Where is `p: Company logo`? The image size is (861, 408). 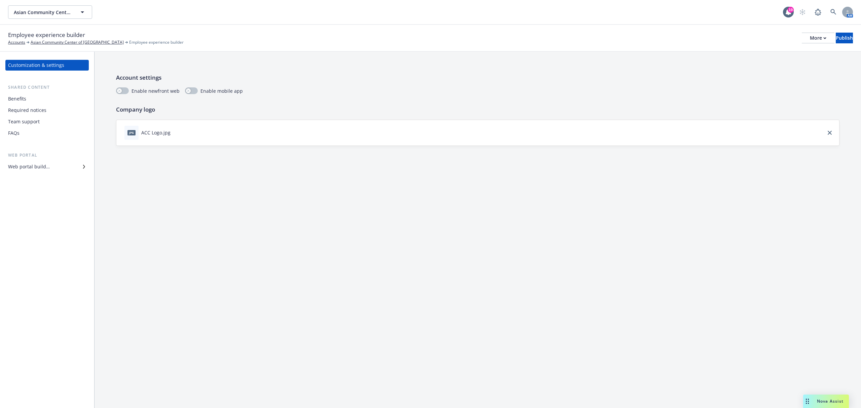
p: Company logo is located at coordinates (478, 110).